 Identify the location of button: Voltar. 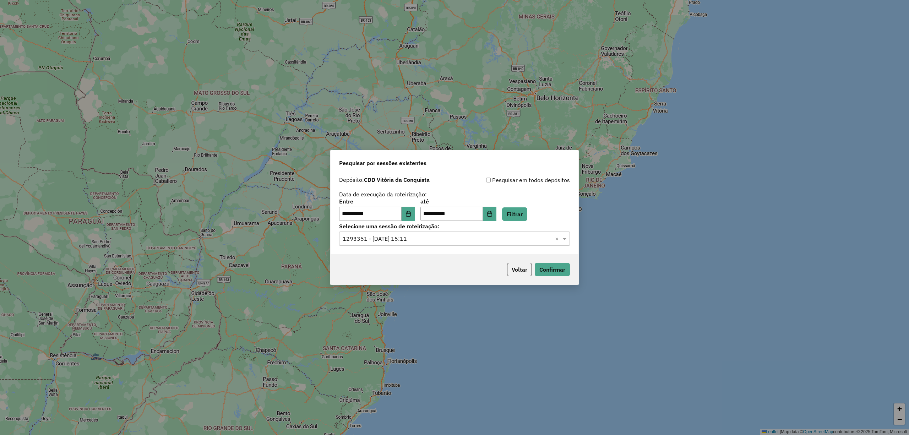
(520, 270).